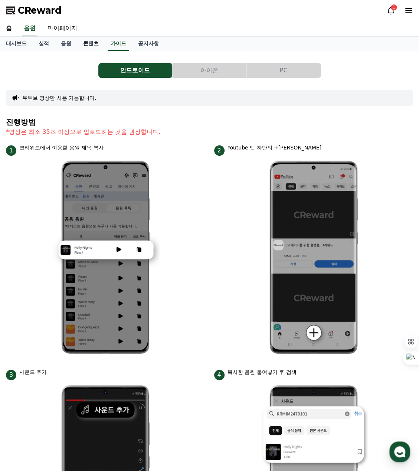 This screenshot has width=419, height=471. What do you see at coordinates (11, 375) in the screenshot?
I see `span: 3` at bounding box center [11, 375].